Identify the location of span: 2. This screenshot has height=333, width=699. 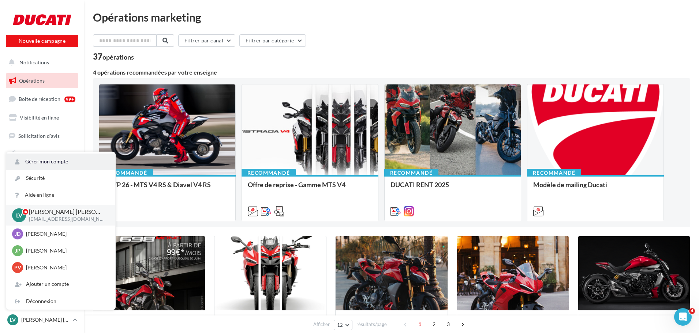
(434, 325).